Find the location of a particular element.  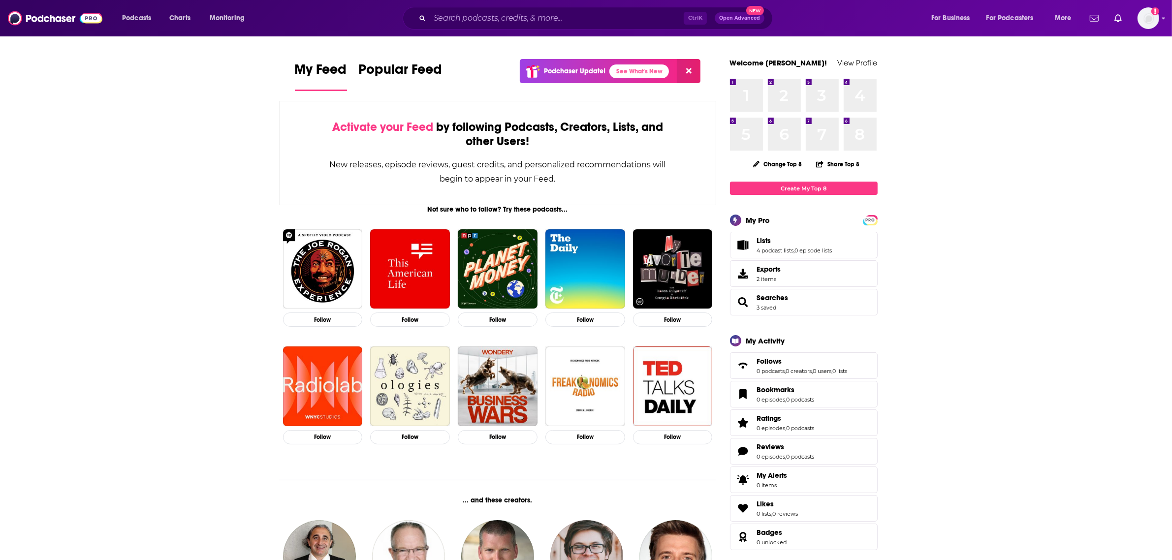

a: See What's New is located at coordinates (639, 71).